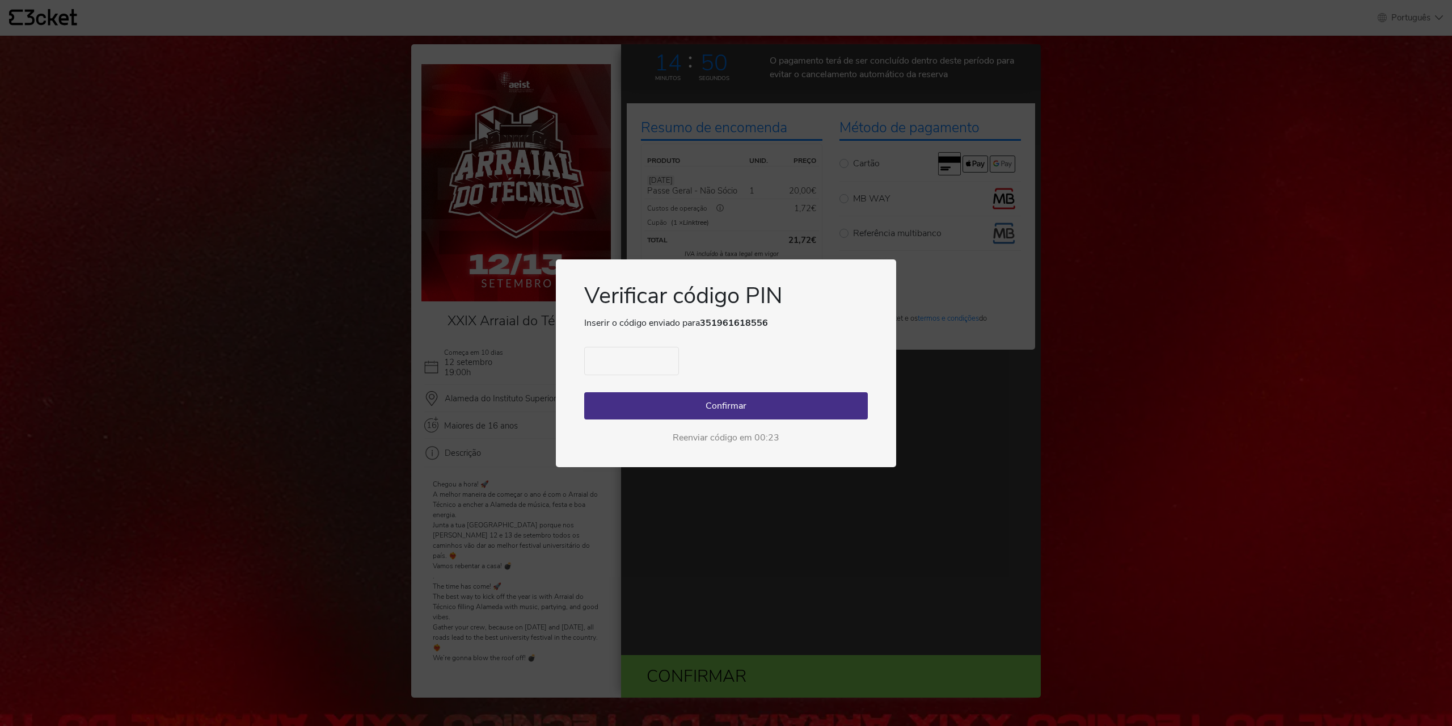 This screenshot has width=1452, height=726. Describe the element at coordinates (726, 406) in the screenshot. I see `button: Confirmar` at that location.